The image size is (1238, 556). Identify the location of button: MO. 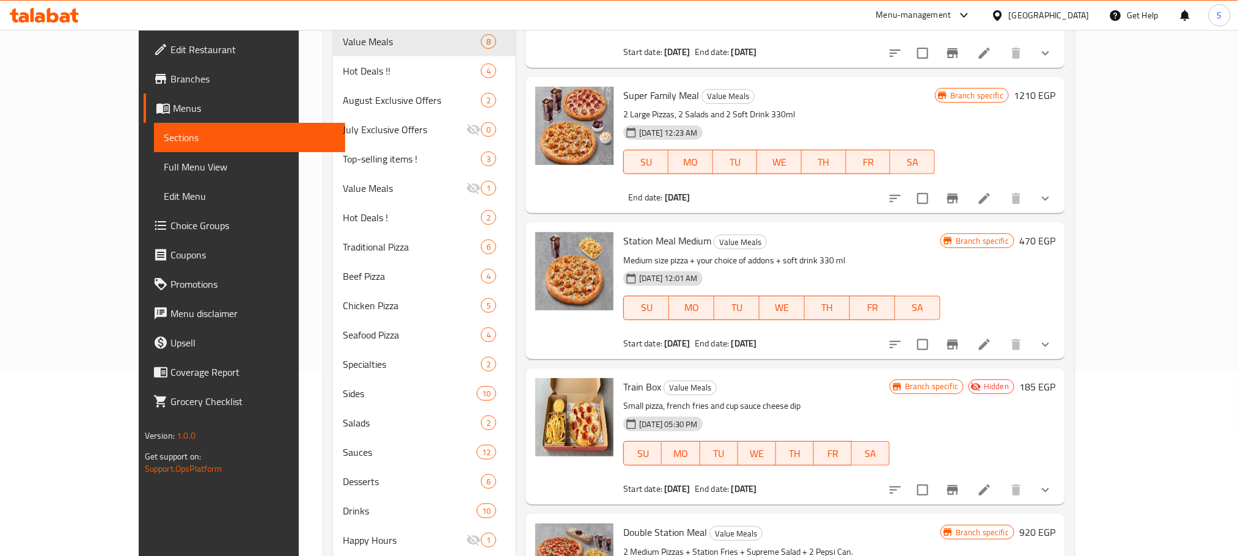
(681, 453).